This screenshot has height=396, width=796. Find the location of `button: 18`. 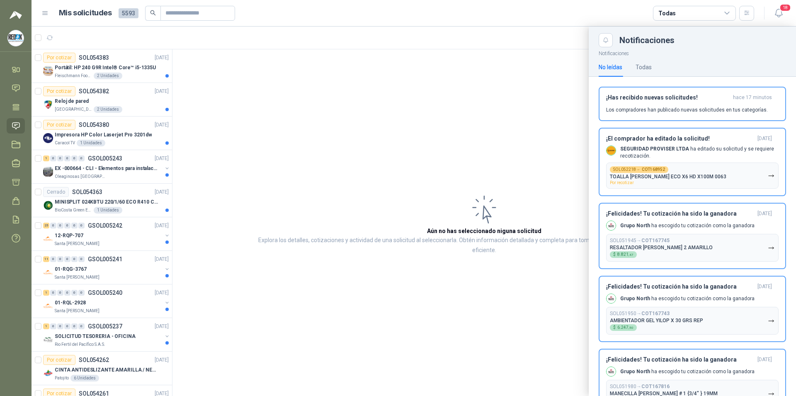

button: 18 is located at coordinates (779, 13).